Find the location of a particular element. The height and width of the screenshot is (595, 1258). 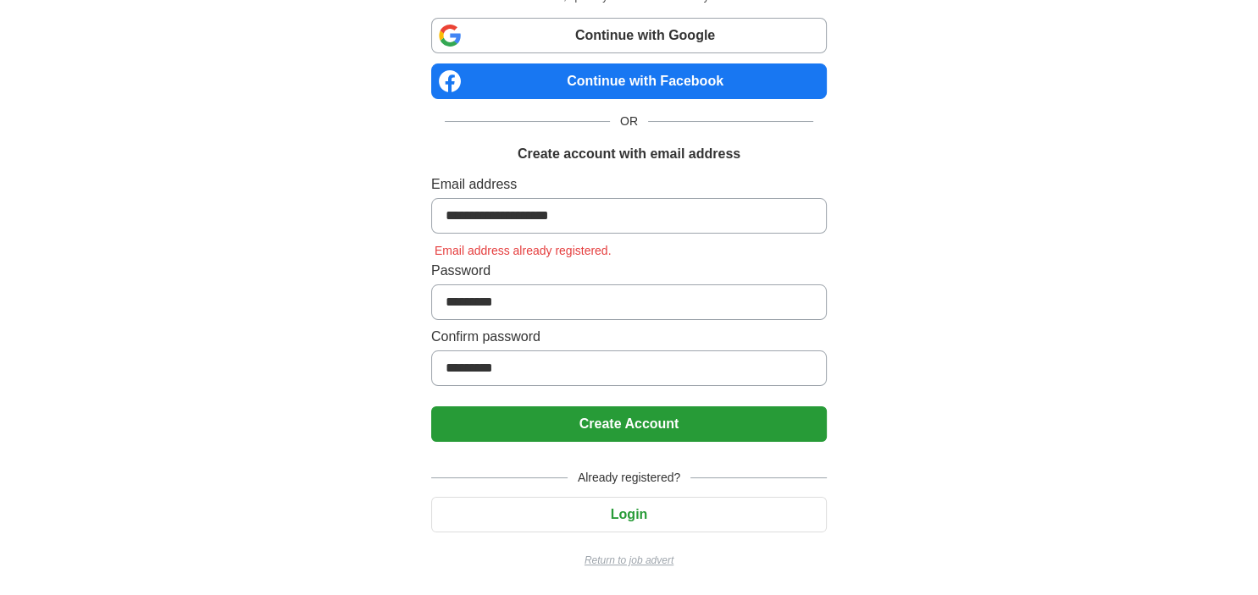

label: Email address is located at coordinates (628, 185).